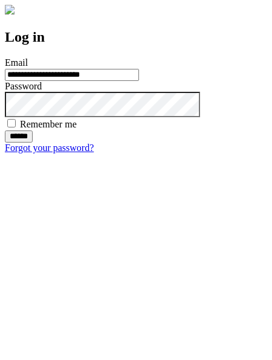 This screenshot has height=360, width=272. Describe the element at coordinates (10, 10) in the screenshot. I see `img: logo-4e3dc11c47720685a147b03b5a06dd966a58ff35d612b21f08c02c0306f2b779.png` at that location.